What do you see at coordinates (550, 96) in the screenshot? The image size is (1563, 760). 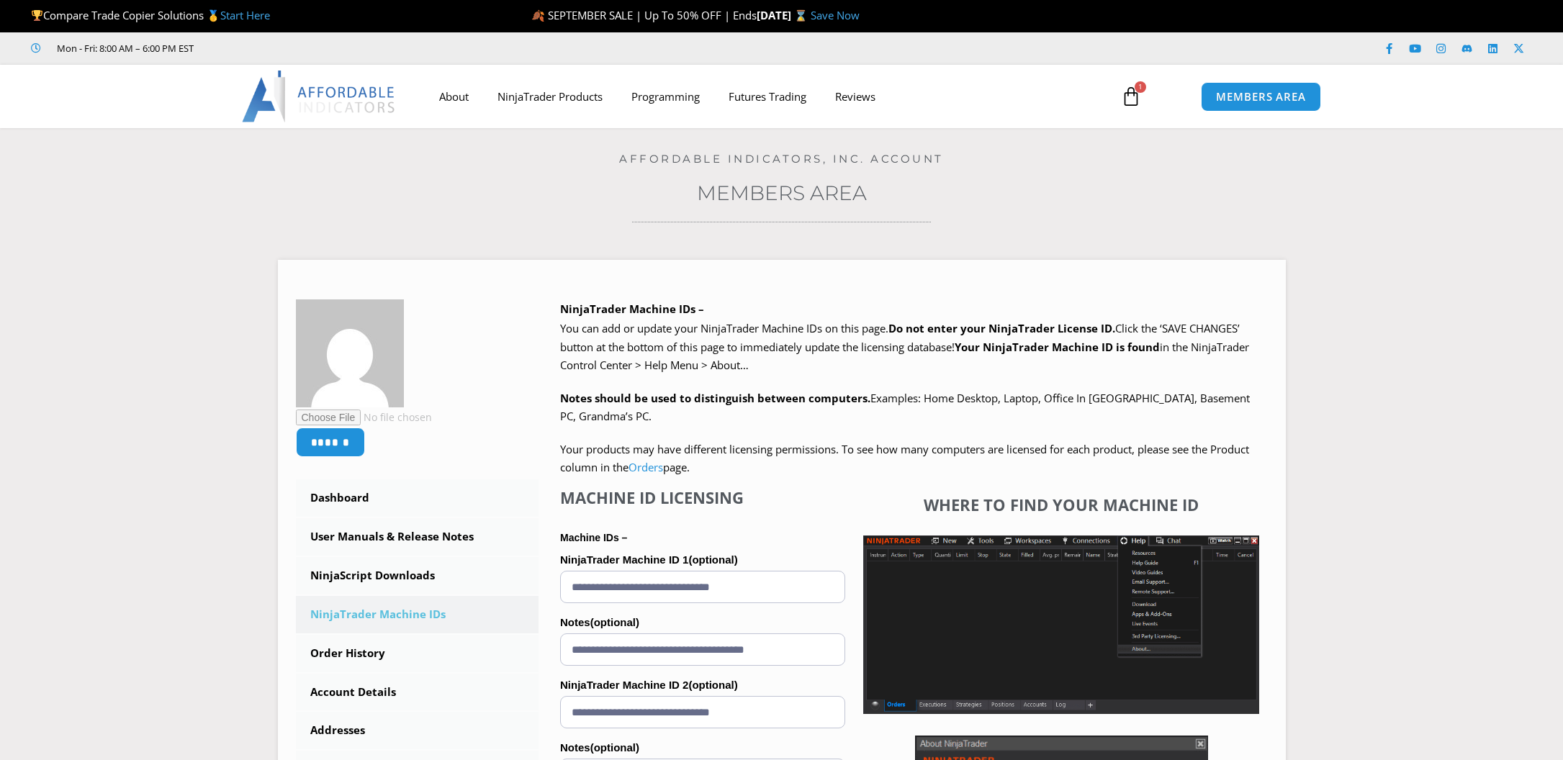 I see `a: NinjaTrader Products` at bounding box center [550, 96].